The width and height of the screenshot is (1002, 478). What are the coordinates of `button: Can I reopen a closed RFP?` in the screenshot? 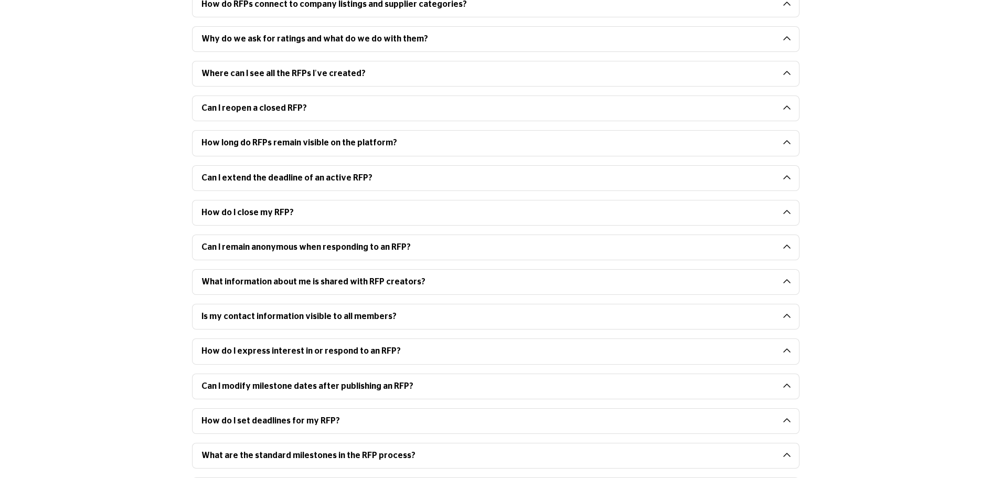 It's located at (488, 108).